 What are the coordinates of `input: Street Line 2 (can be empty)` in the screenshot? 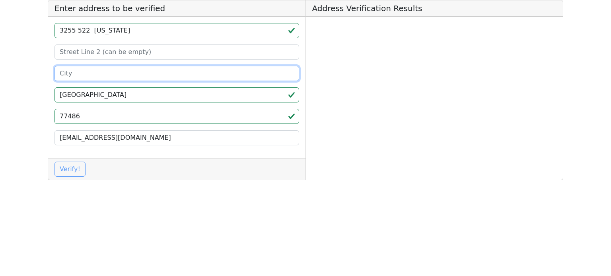 It's located at (177, 52).